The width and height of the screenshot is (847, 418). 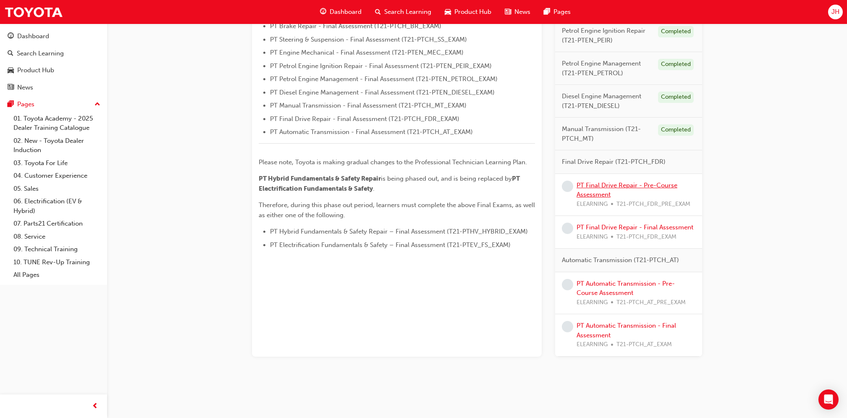 What do you see at coordinates (97, 105) in the screenshot?
I see `span: up-icon` at bounding box center [97, 105].